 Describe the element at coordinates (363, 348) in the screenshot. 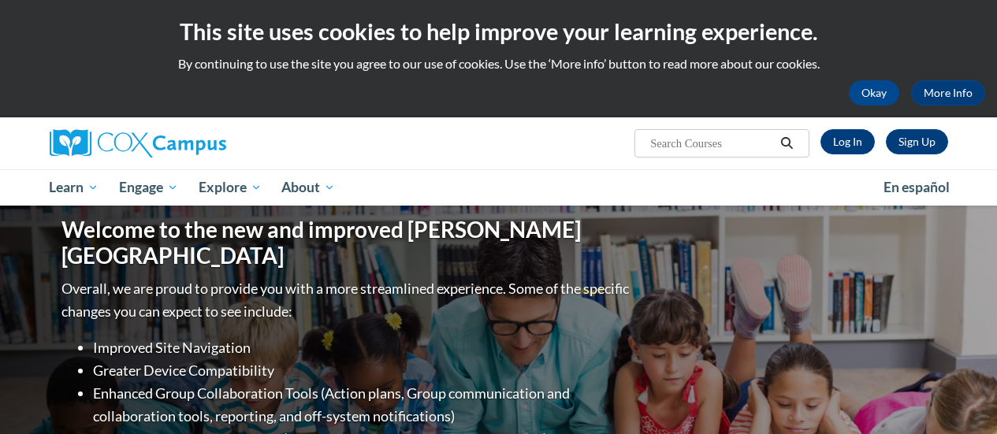

I see `li: Improved Site Navigation` at that location.